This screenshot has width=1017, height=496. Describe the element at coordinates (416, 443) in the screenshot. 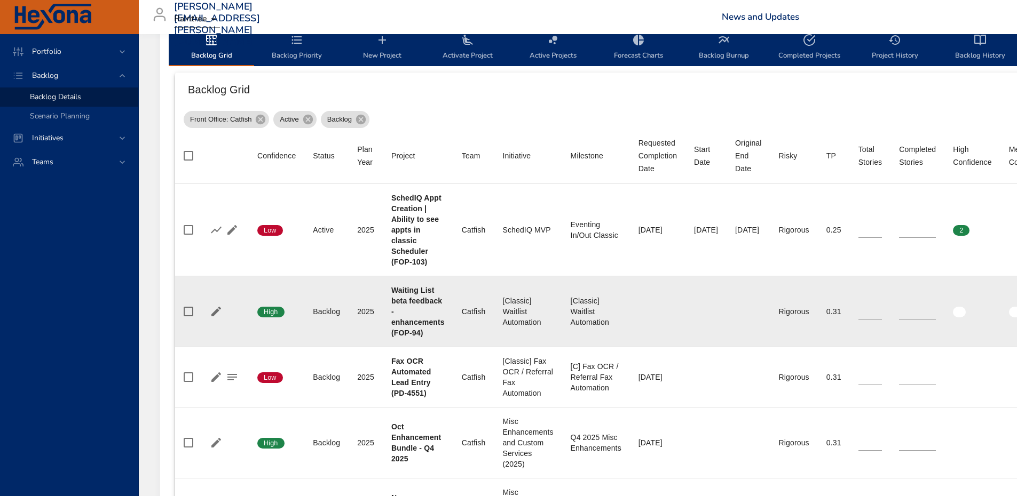

I see `b: Oct Enhancement Bundle - Q4 2025` at that location.